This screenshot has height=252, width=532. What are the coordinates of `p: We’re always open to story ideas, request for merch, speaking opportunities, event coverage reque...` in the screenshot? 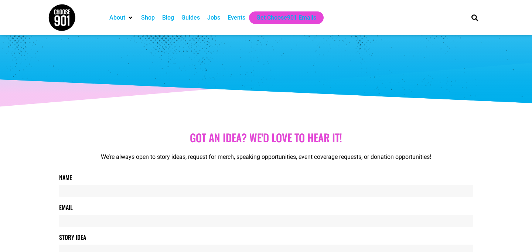 It's located at (266, 157).